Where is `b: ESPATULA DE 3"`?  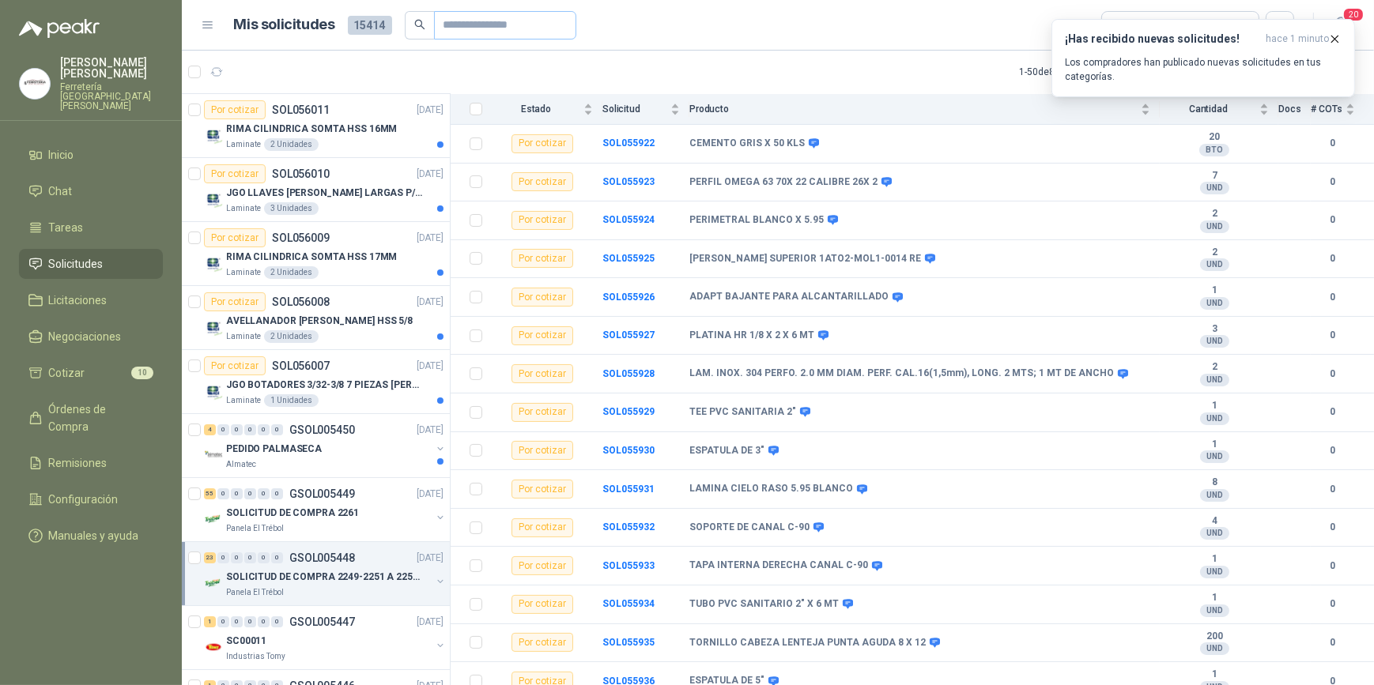 b: ESPATULA DE 3" is located at coordinates (726, 451).